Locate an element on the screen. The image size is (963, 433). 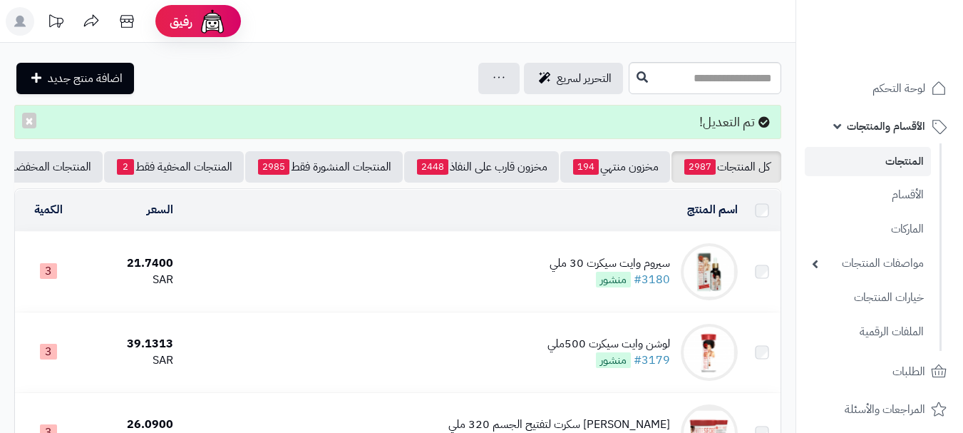
a: لوحة التحكم is located at coordinates (880, 88).